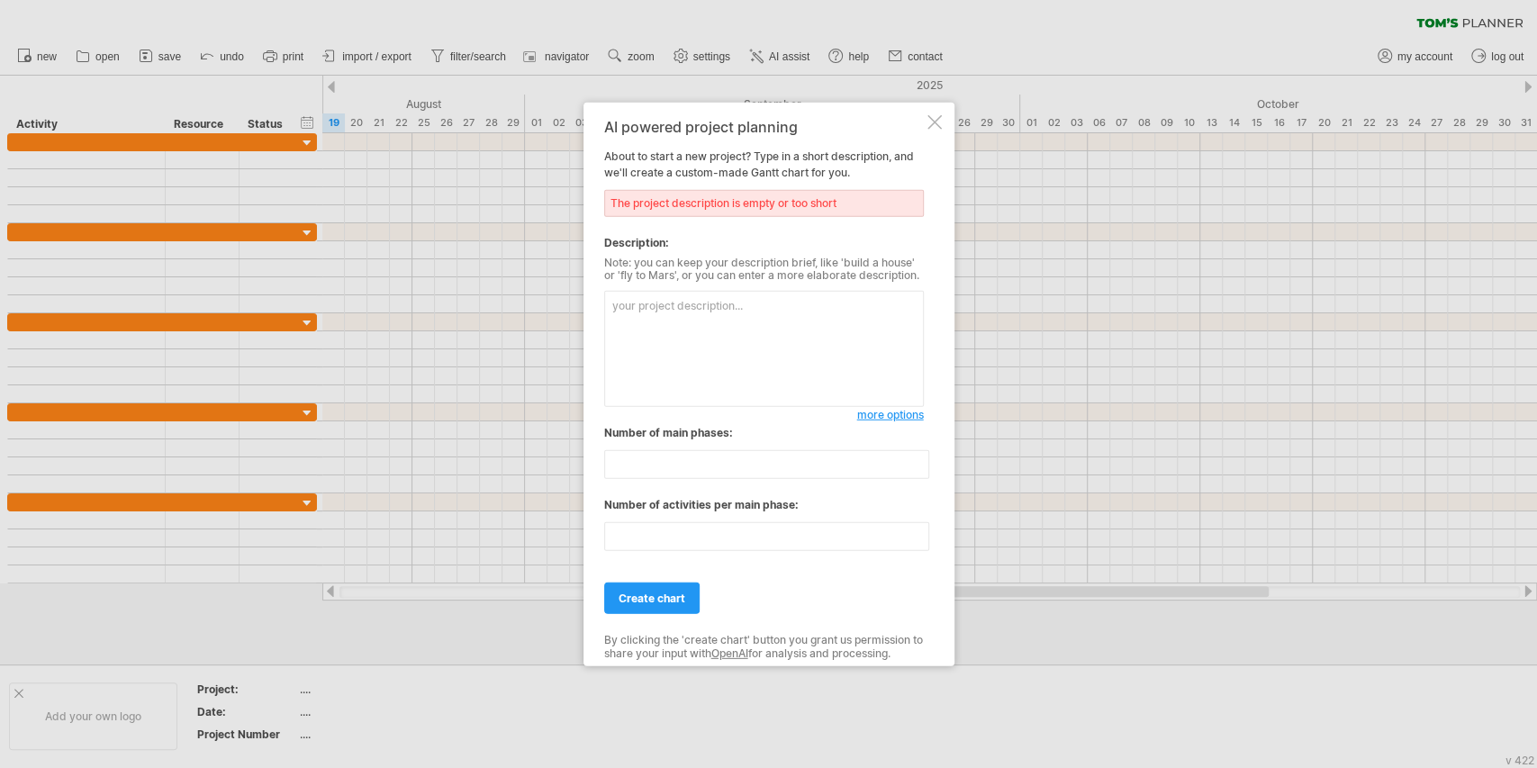 The width and height of the screenshot is (1537, 768). What do you see at coordinates (764, 242) in the screenshot?
I see `div: Description:` at bounding box center [764, 242].